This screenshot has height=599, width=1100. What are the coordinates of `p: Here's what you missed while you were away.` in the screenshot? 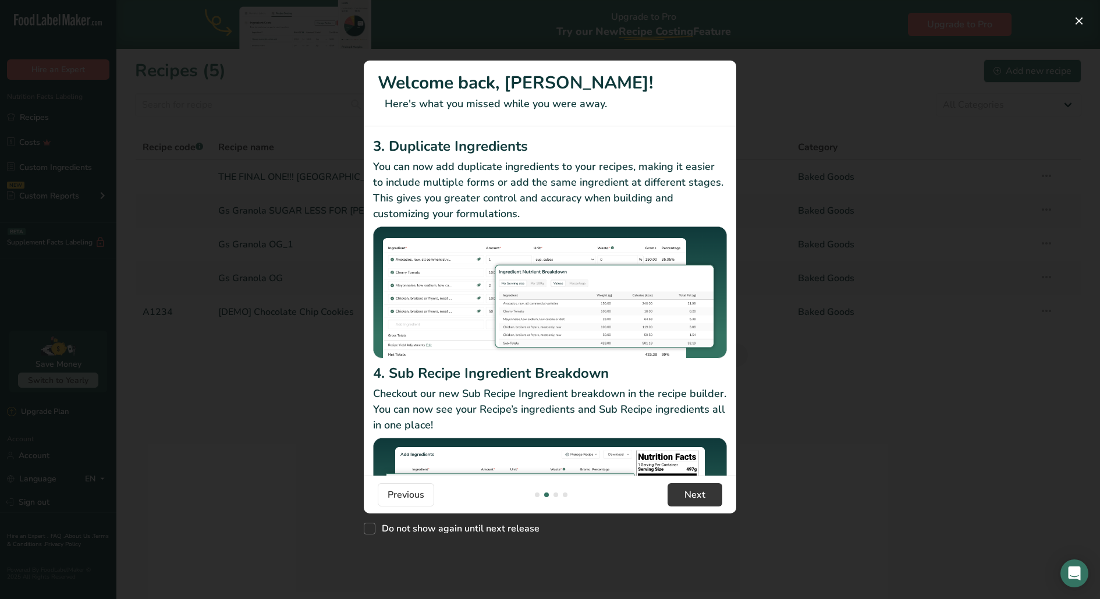 It's located at (550, 104).